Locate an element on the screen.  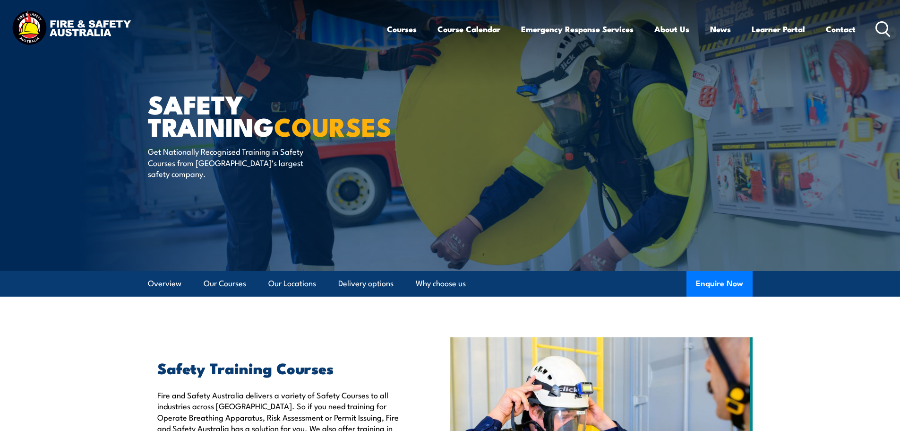
a: Contact is located at coordinates (841, 29).